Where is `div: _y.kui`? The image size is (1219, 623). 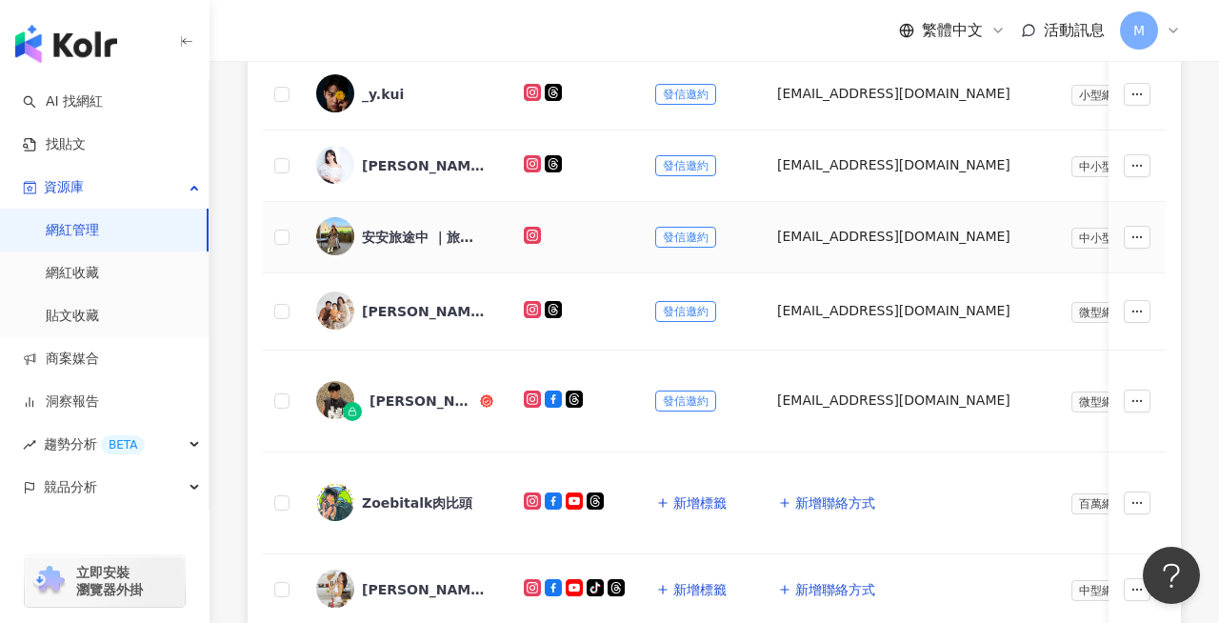 div: _y.kui is located at coordinates (383, 94).